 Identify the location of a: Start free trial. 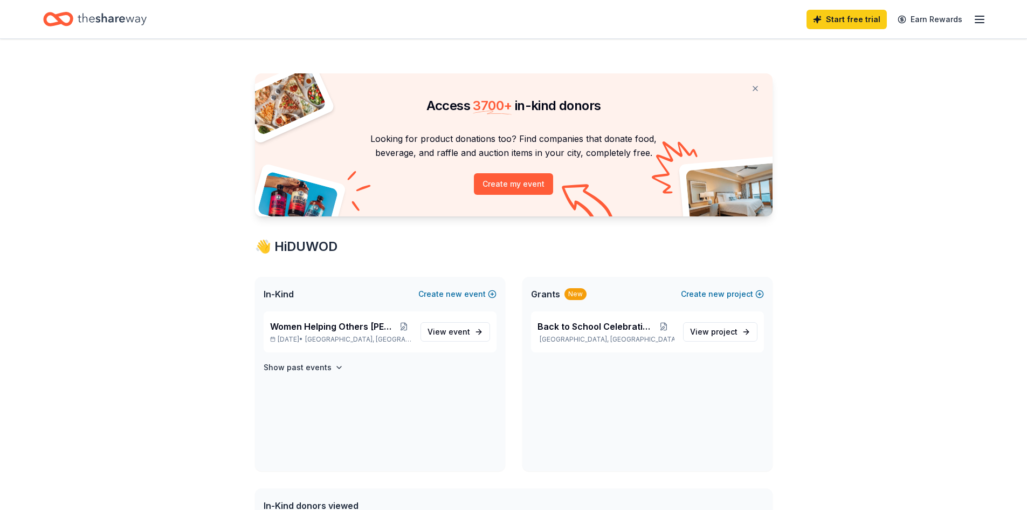
(847, 19).